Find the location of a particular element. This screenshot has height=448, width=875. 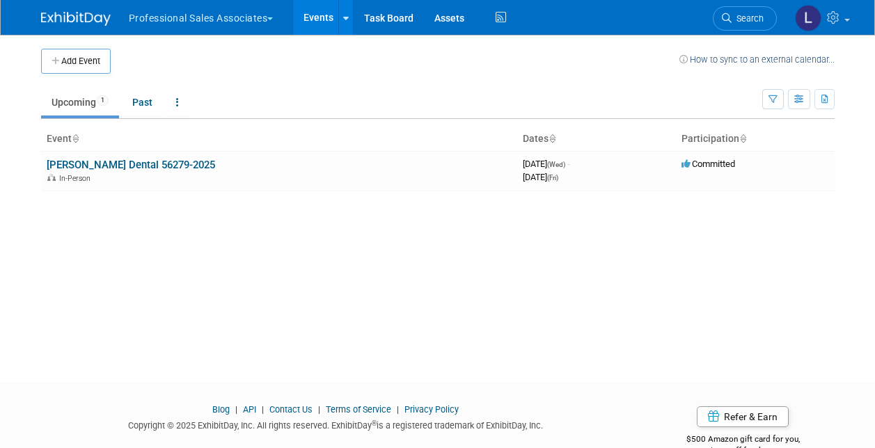

a: How to sync to an external calendar... is located at coordinates (756, 59).